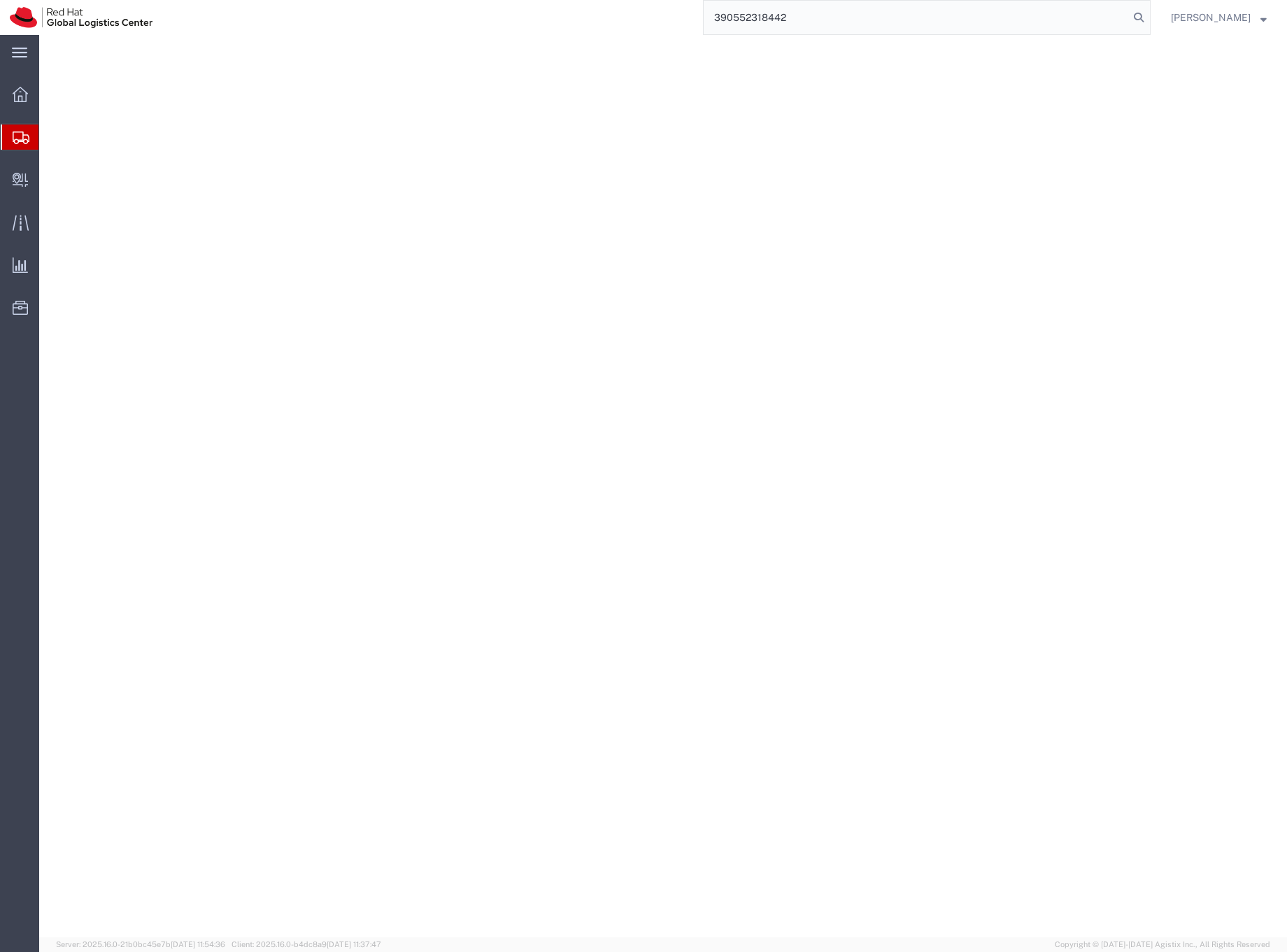 The image size is (1287, 952). I want to click on span: Sona Mala, so click(1210, 17).